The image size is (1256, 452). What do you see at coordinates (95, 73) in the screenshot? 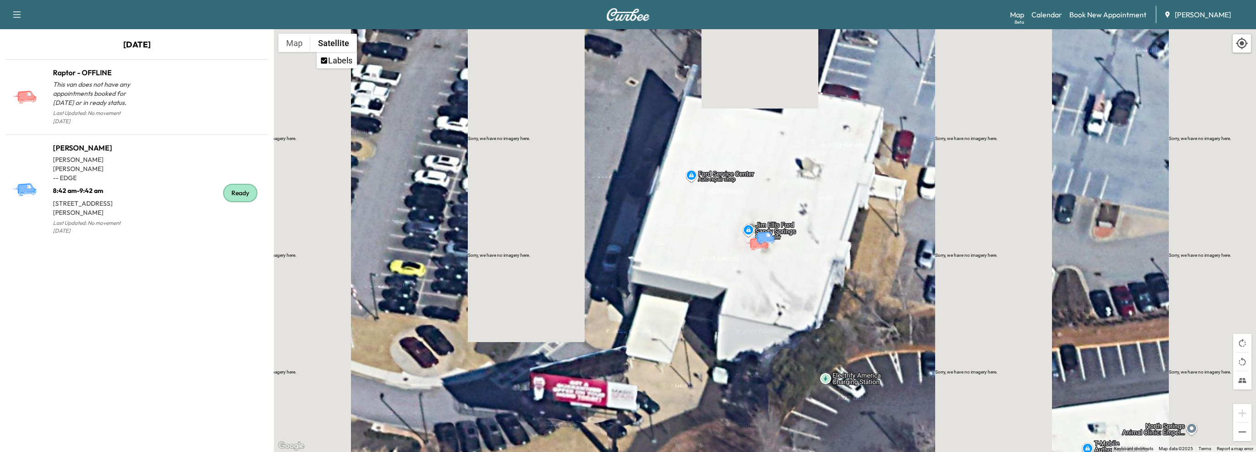
I see `h1: Raptor - OFFLINE` at bounding box center [95, 73].